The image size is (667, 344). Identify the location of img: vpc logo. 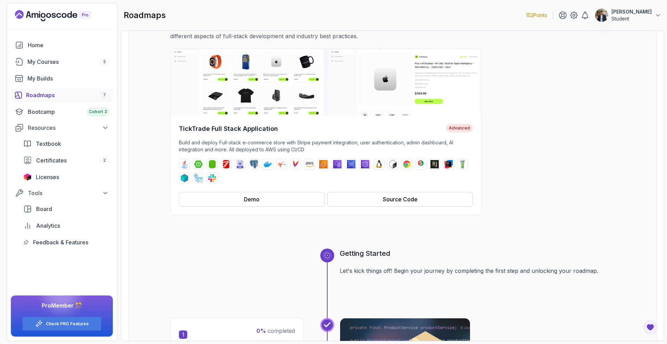
(337, 164).